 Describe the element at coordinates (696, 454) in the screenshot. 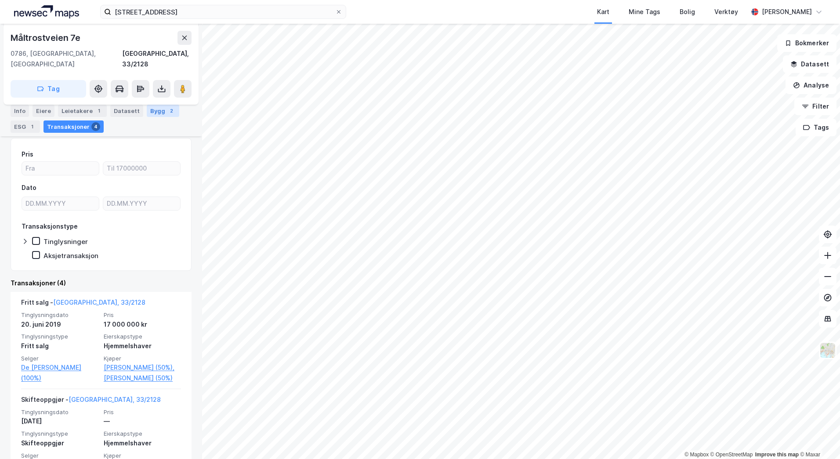

I see `a: Mapbox` at that location.